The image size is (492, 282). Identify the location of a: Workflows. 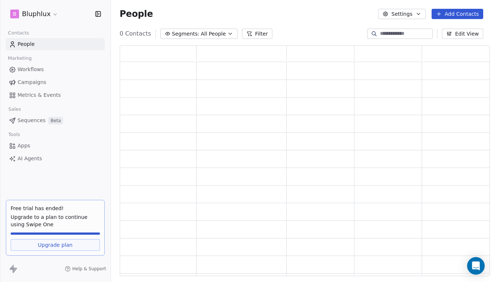
(55, 69).